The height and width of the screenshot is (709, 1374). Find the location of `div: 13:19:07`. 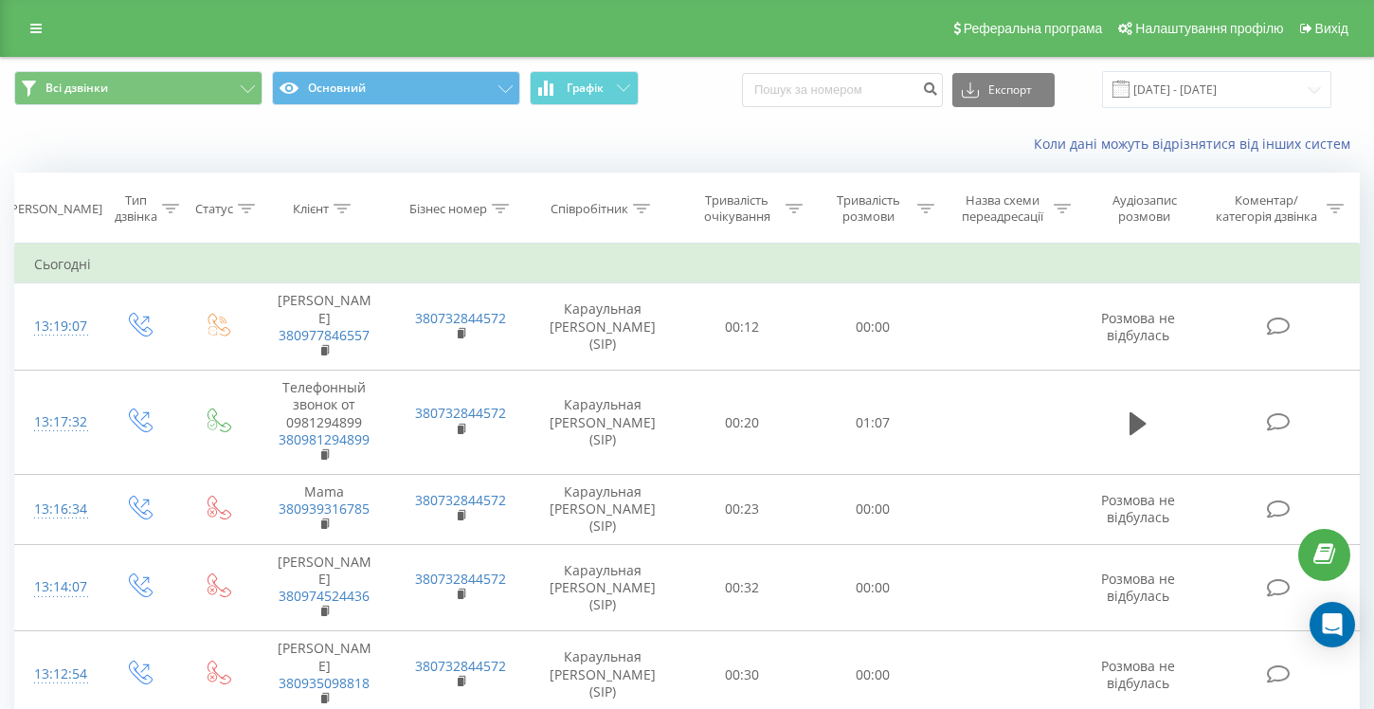

div: 13:19:07 is located at coordinates (57, 326).